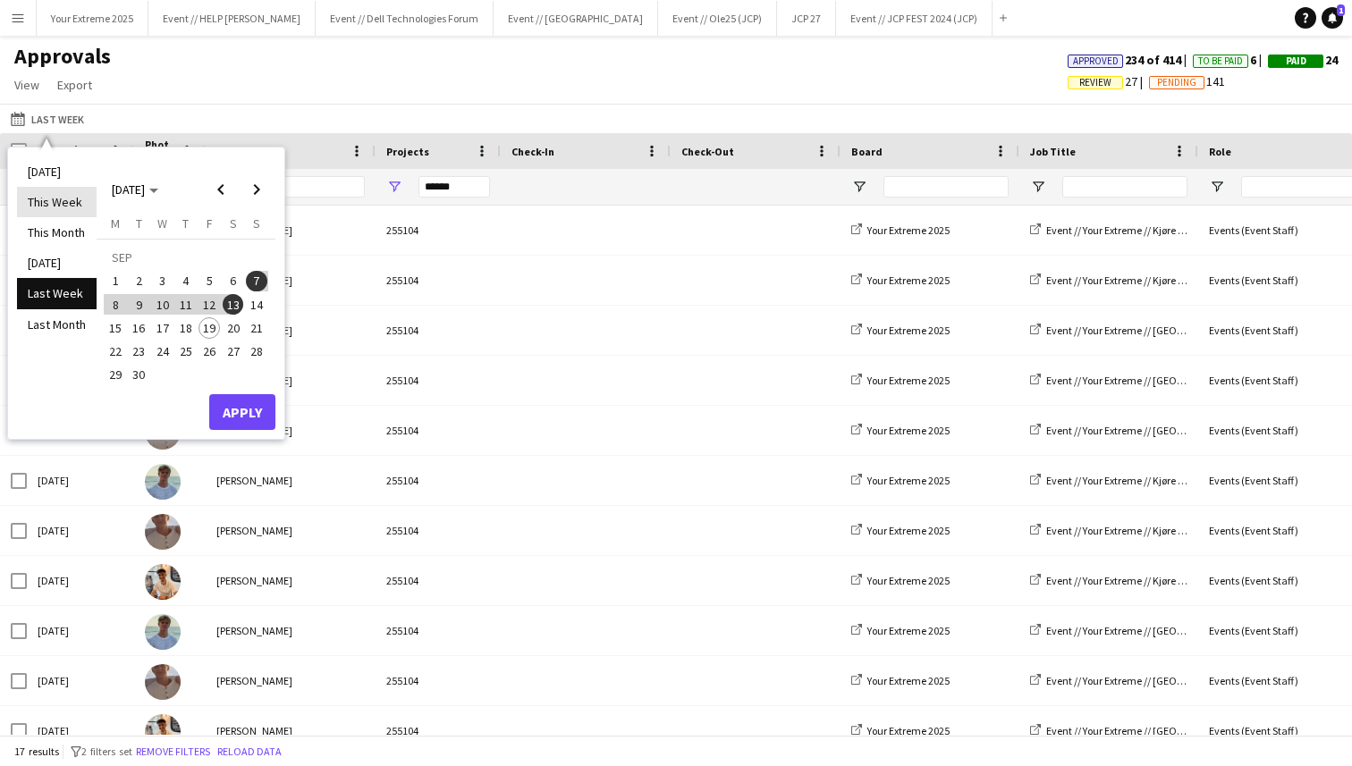 Image resolution: width=1352 pixels, height=766 pixels. I want to click on span: 24, so click(1303, 60).